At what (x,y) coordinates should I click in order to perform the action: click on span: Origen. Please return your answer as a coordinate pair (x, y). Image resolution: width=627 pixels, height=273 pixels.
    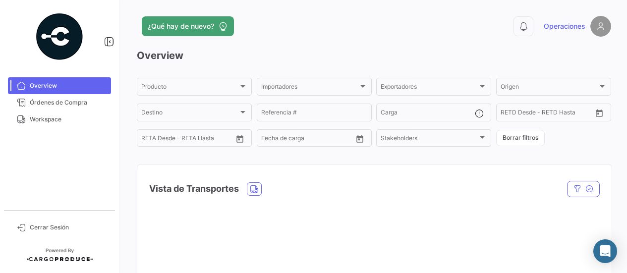
    Looking at the image, I should click on (549, 88).